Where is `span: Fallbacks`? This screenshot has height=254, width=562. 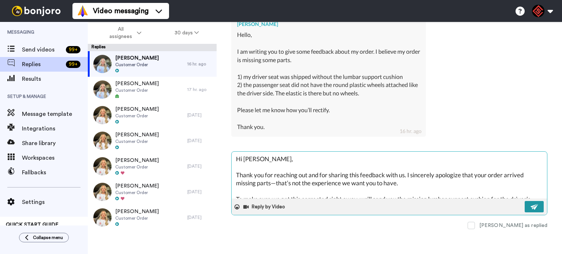 span: Fallbacks is located at coordinates (55, 173).